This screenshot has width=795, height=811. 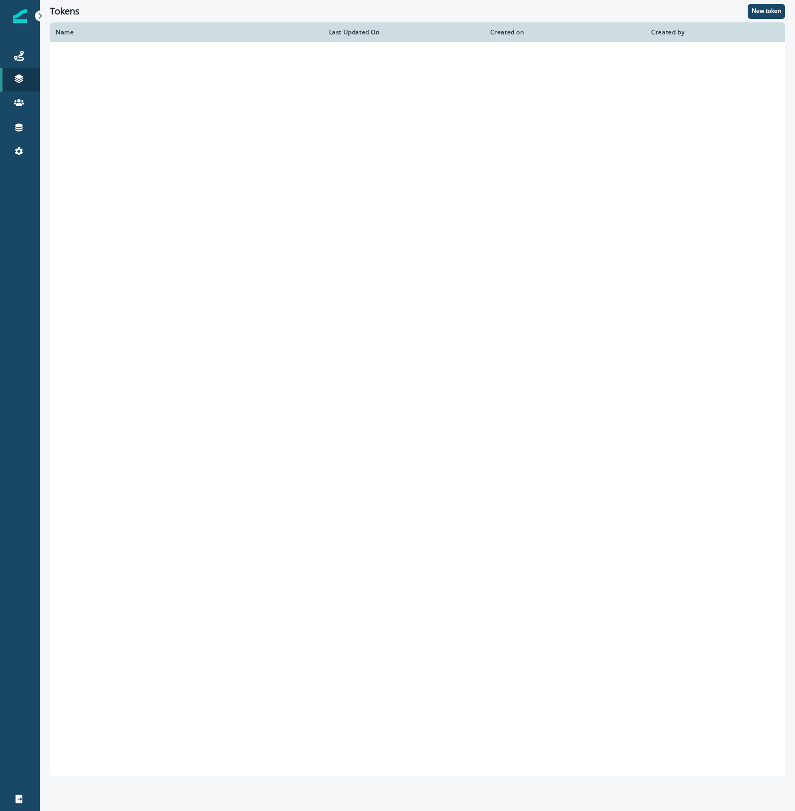 What do you see at coordinates (565, 32) in the screenshot?
I see `div: Created on` at bounding box center [565, 32].